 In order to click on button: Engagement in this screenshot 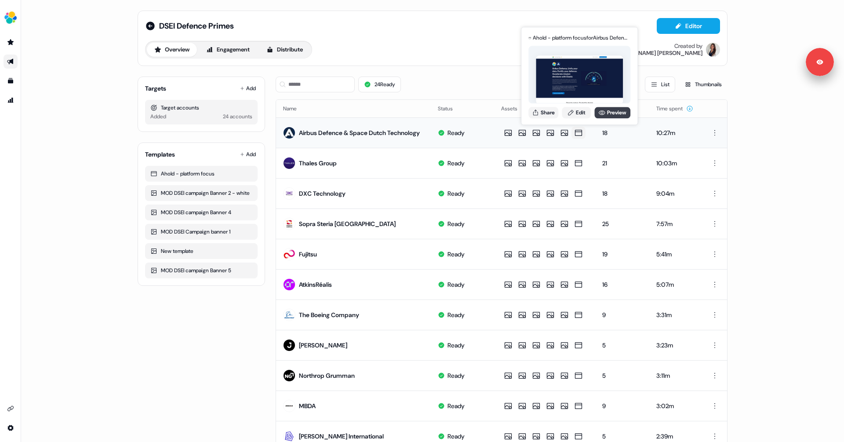, I will do `click(228, 50)`.